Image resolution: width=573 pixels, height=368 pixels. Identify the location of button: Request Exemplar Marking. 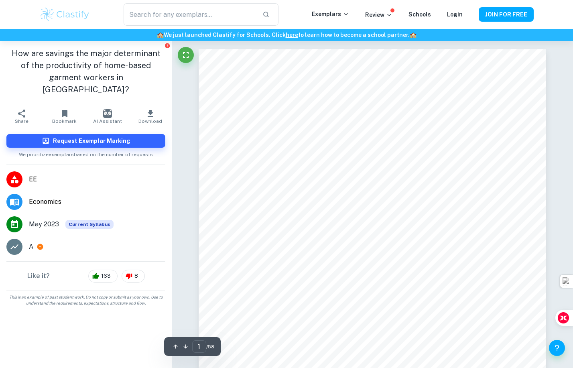
(86, 141).